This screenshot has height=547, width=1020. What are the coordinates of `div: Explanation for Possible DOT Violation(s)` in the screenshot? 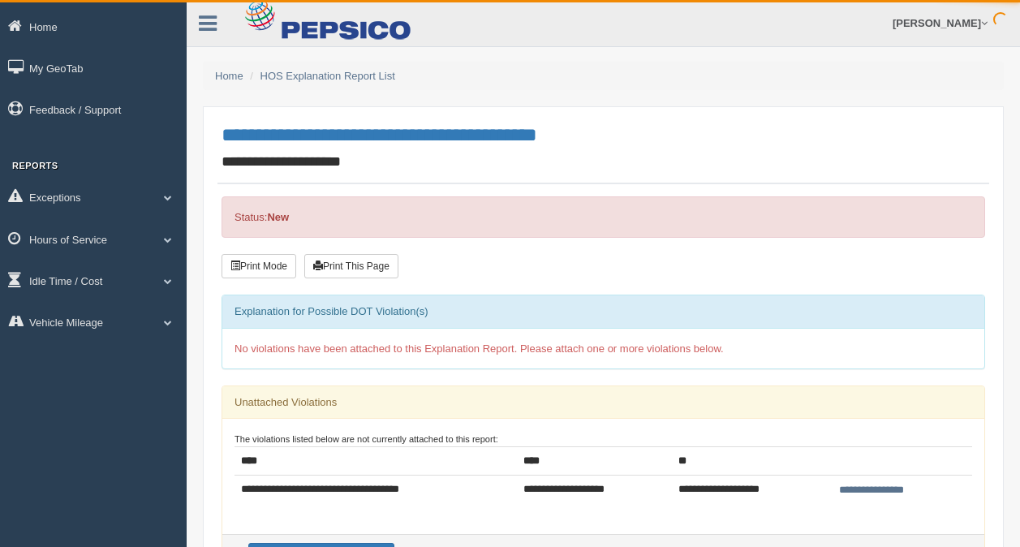 It's located at (603, 312).